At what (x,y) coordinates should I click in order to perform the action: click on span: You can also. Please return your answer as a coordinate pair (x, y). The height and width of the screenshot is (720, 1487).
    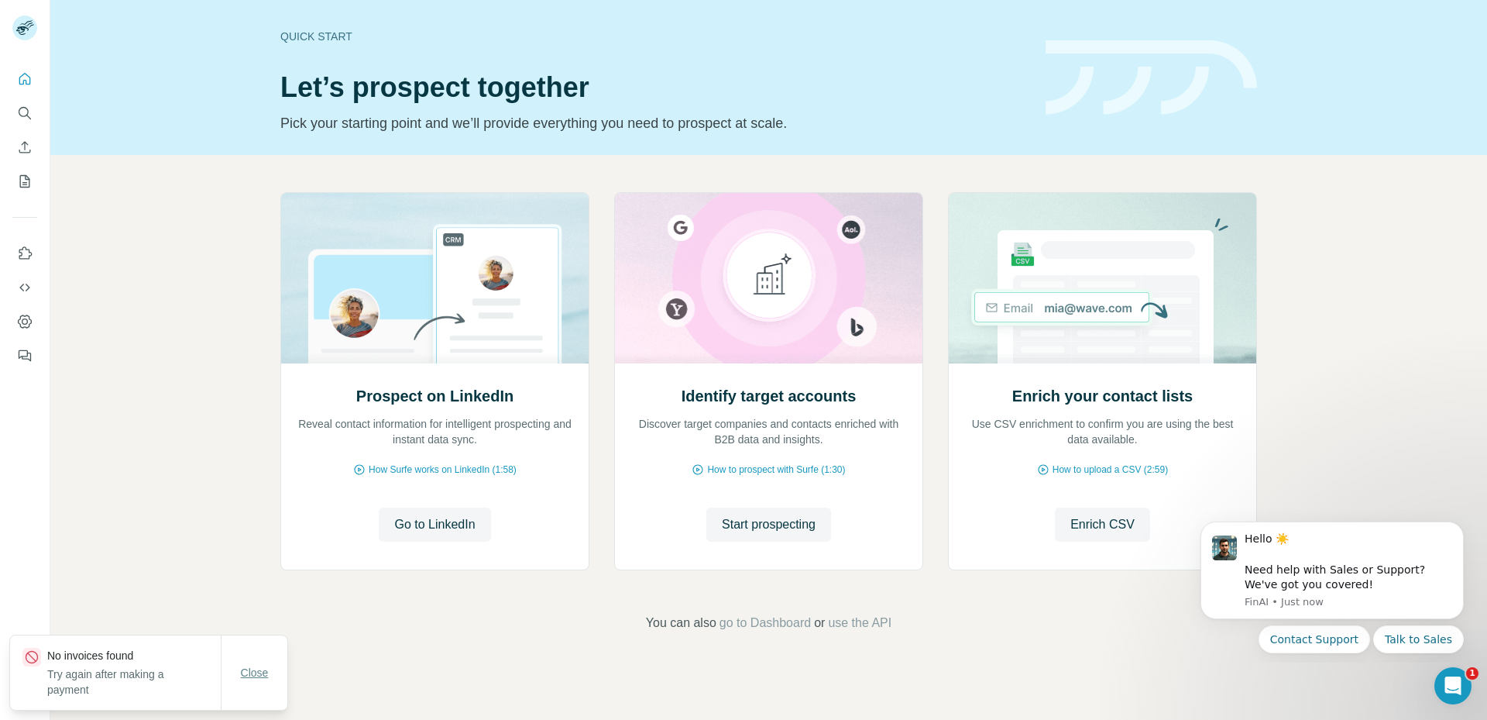
    Looking at the image, I should click on (681, 623).